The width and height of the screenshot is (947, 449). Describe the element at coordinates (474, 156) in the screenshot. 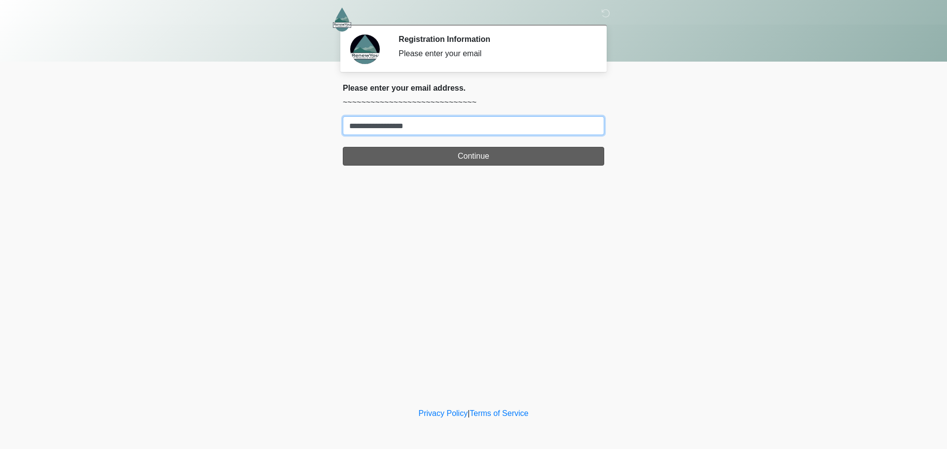

I see `button: Continue` at that location.